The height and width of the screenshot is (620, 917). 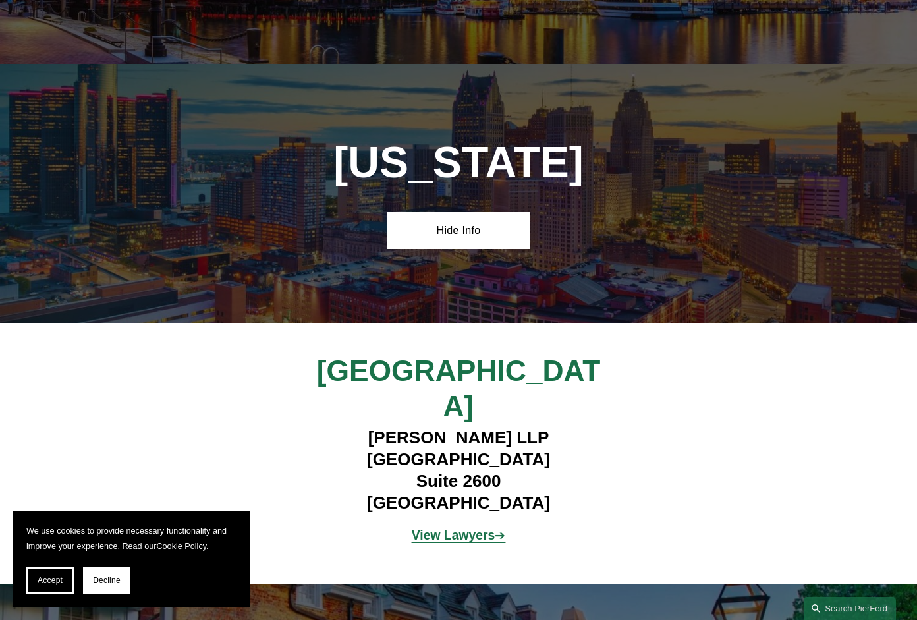 I want to click on a: Search this site, so click(x=850, y=608).